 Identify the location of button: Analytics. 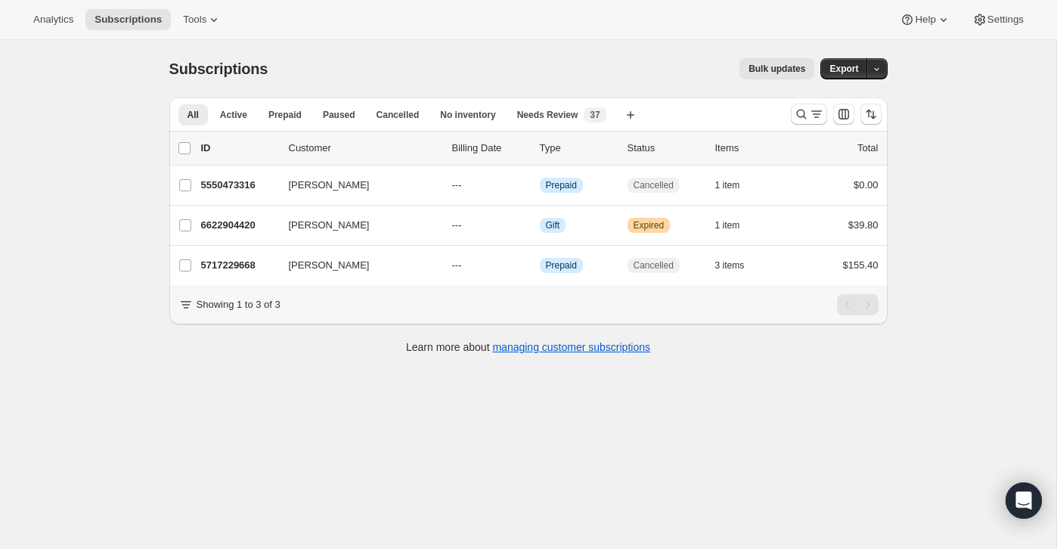
(53, 20).